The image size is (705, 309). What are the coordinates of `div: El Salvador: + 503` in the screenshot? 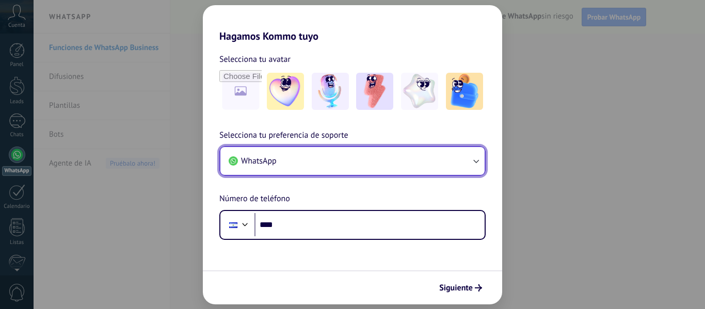 It's located at (233, 225).